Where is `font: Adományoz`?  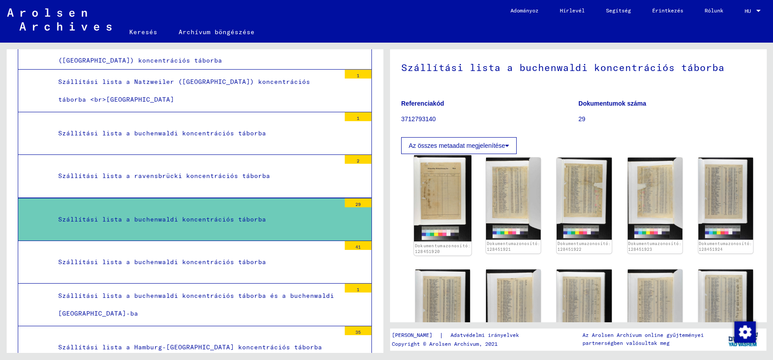
font: Adományoz is located at coordinates (524, 10).